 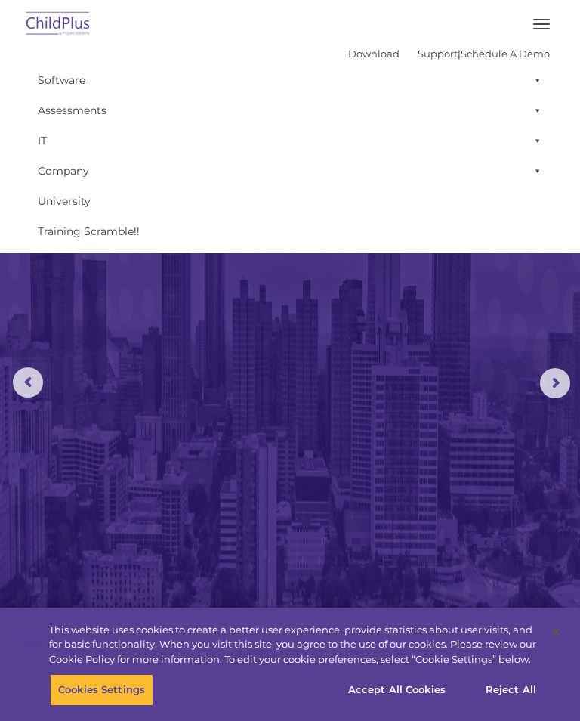 What do you see at coordinates (556, 632) in the screenshot?
I see `button: Close` at bounding box center [556, 632].